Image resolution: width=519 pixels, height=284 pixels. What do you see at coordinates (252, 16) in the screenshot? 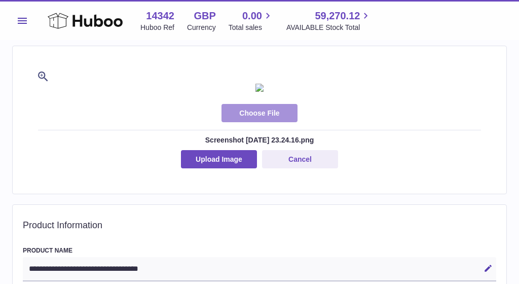
I see `span: 0.00` at bounding box center [252, 16].